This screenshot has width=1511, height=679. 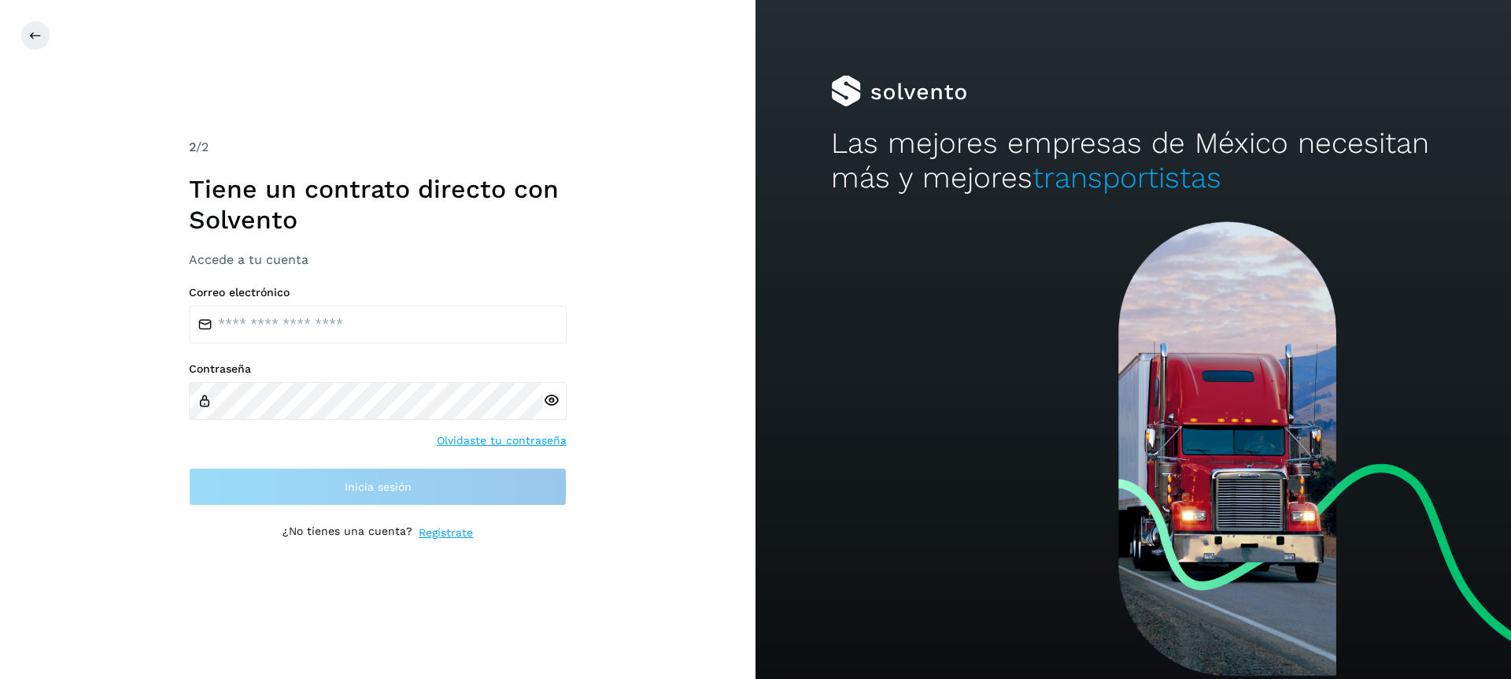 I want to click on label: Correo electrónico, so click(x=378, y=292).